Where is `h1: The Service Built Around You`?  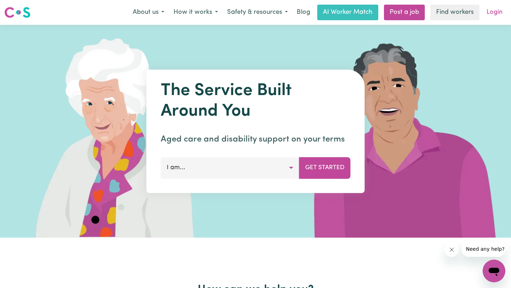
h1: The Service Built Around You is located at coordinates (256, 101).